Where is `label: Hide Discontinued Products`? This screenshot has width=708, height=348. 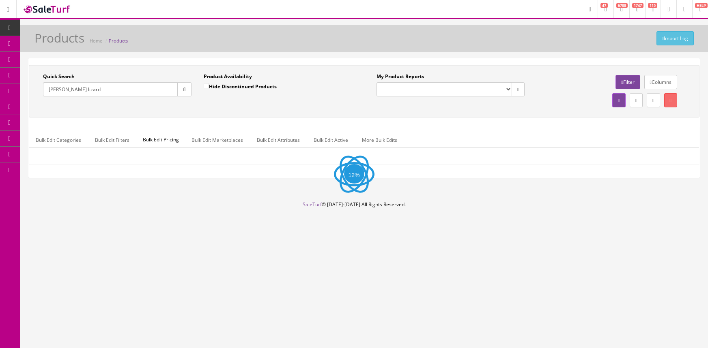
label: Hide Discontinued Products is located at coordinates (240, 86).